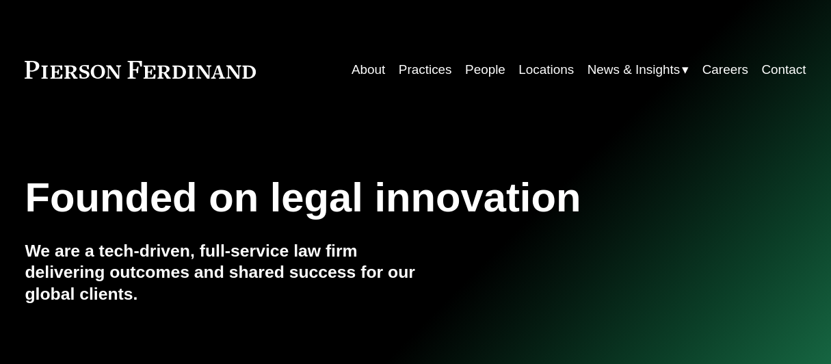  What do you see at coordinates (220, 272) in the screenshot?
I see `h4: We are a tech-driven, full-service law firm delivering outcomes and shared success for our global...` at bounding box center [220, 272].